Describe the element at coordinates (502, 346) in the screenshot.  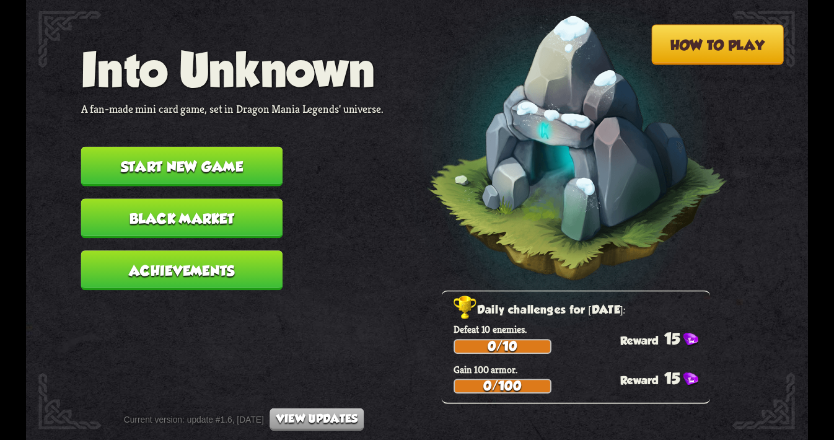
I see `div: 0/10` at that location.